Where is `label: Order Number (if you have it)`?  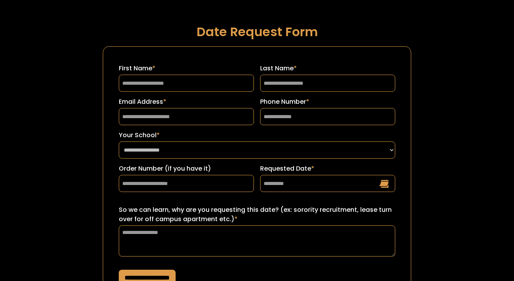 label: Order Number (if you have it) is located at coordinates (186, 169).